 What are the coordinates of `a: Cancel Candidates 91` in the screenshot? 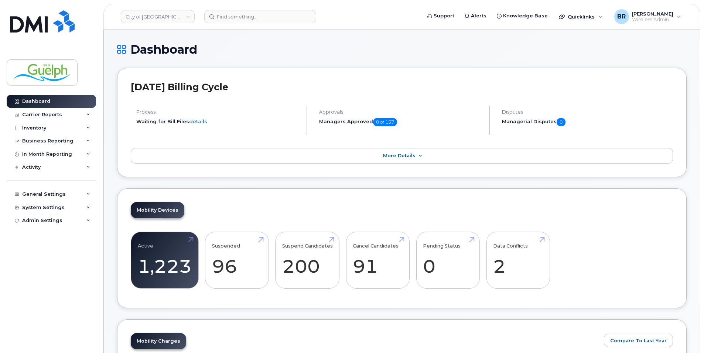 It's located at (378, 260).